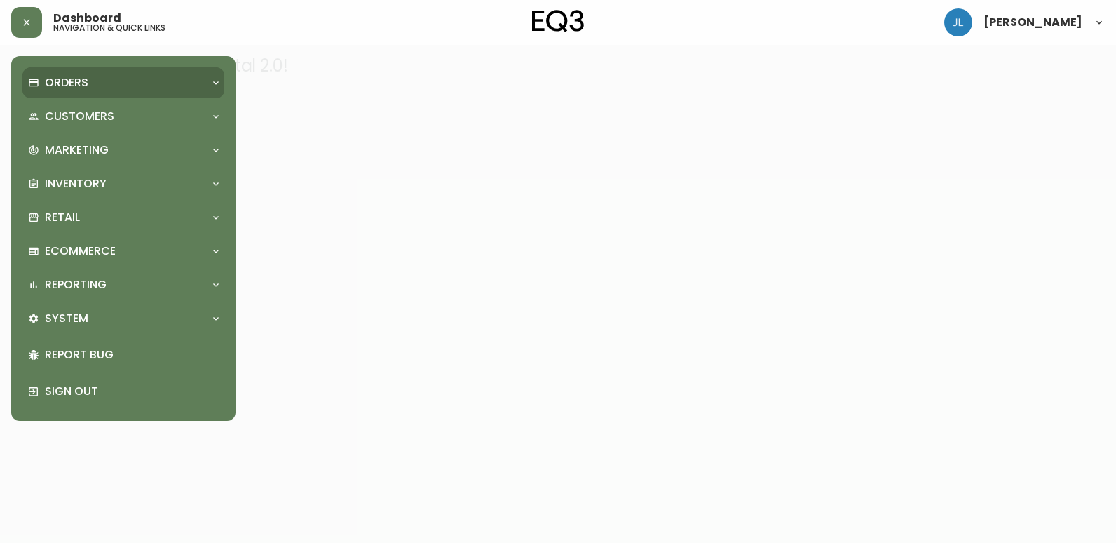 The height and width of the screenshot is (543, 1116). What do you see at coordinates (76, 285) in the screenshot?
I see `p: Reporting` at bounding box center [76, 285].